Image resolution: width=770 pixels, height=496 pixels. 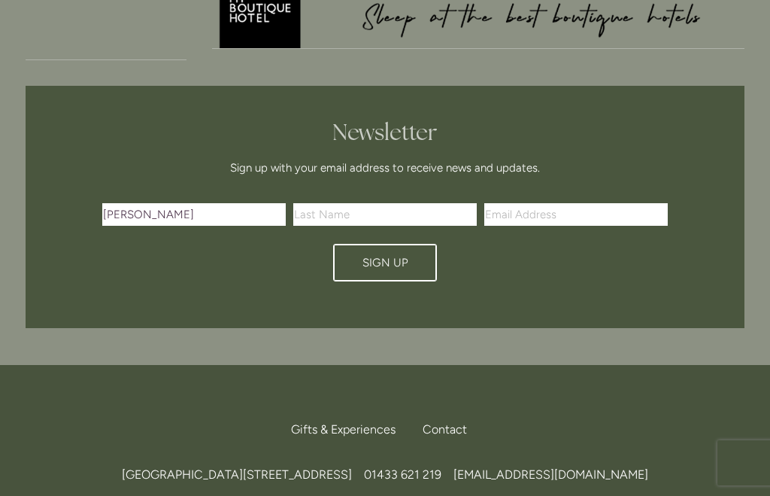 What do you see at coordinates (343, 429) in the screenshot?
I see `span: Gifts & Experiences` at bounding box center [343, 429].